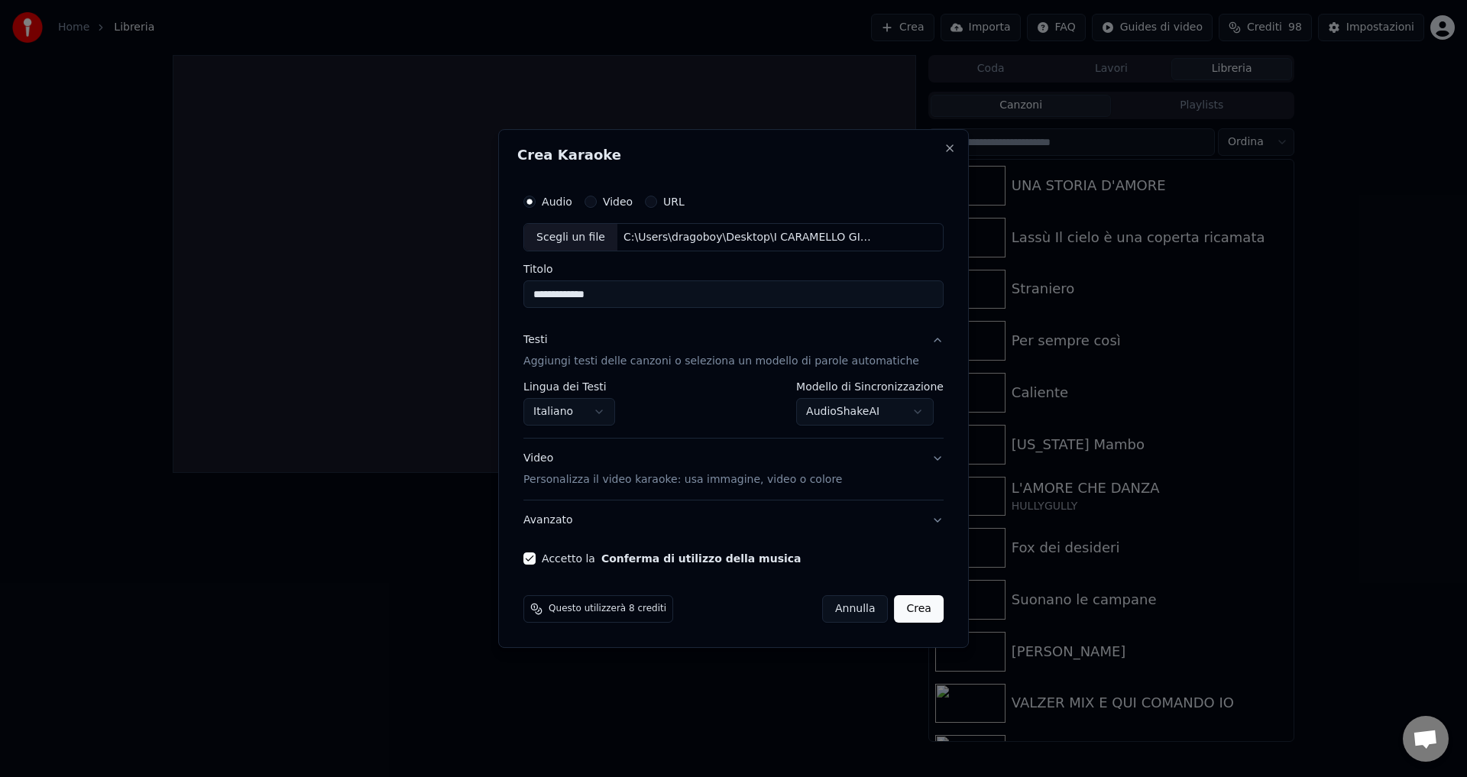 The image size is (1467, 777). I want to click on label: Titolo, so click(733, 270).